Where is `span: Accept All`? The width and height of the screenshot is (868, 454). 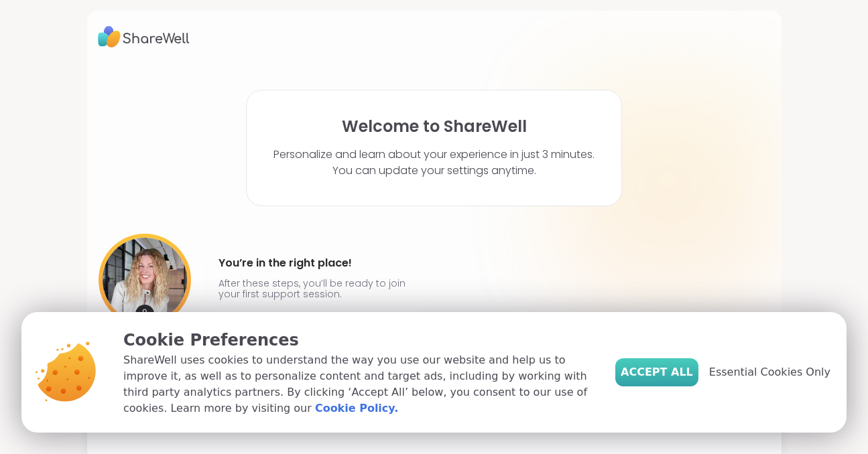 span: Accept All is located at coordinates (657, 373).